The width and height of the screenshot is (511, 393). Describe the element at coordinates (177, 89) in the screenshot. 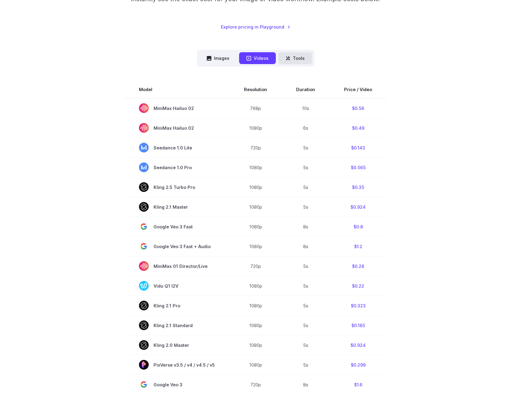

I see `th: Model` at that location.